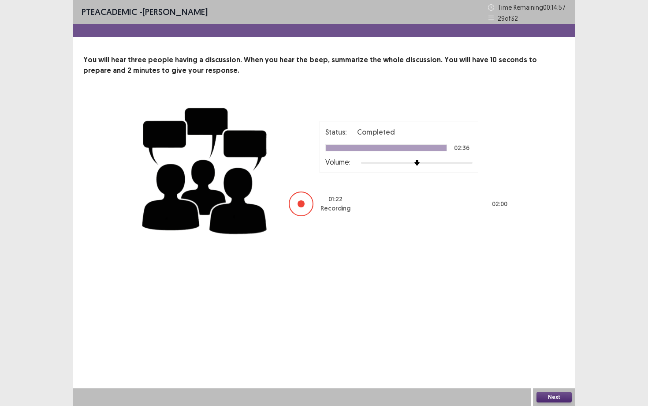  What do you see at coordinates (554, 397) in the screenshot?
I see `button: Next` at bounding box center [554, 397].